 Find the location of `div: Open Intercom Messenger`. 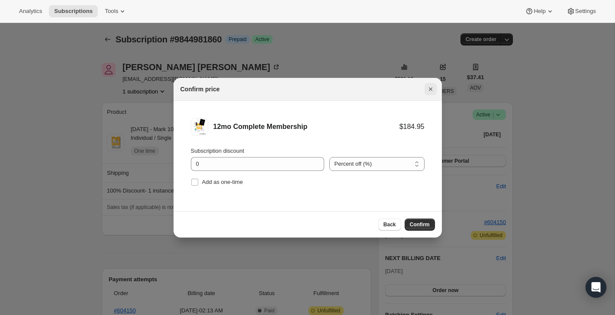

div: Open Intercom Messenger is located at coordinates (596, 287).